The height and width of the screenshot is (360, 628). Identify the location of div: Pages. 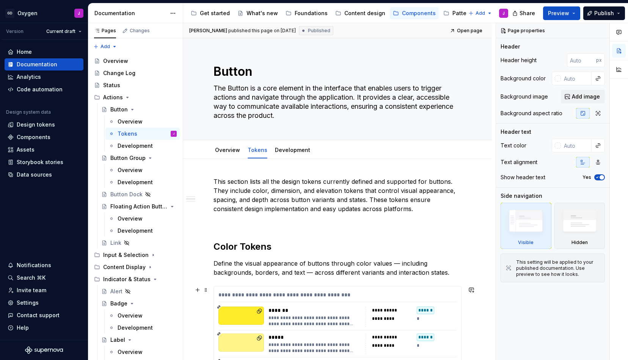
(105, 31).